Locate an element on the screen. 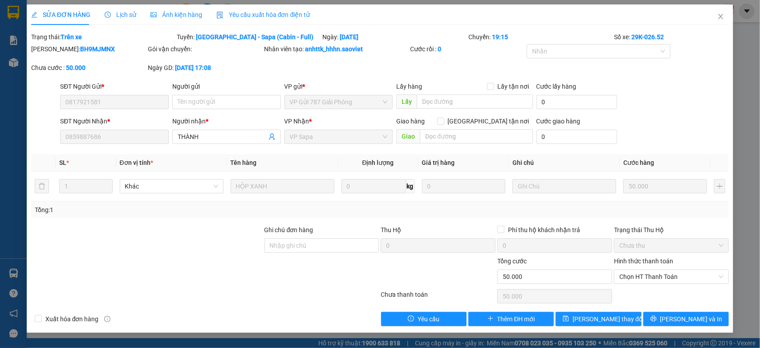  div: Trạng thái Thu Hộ is located at coordinates (672, 230).